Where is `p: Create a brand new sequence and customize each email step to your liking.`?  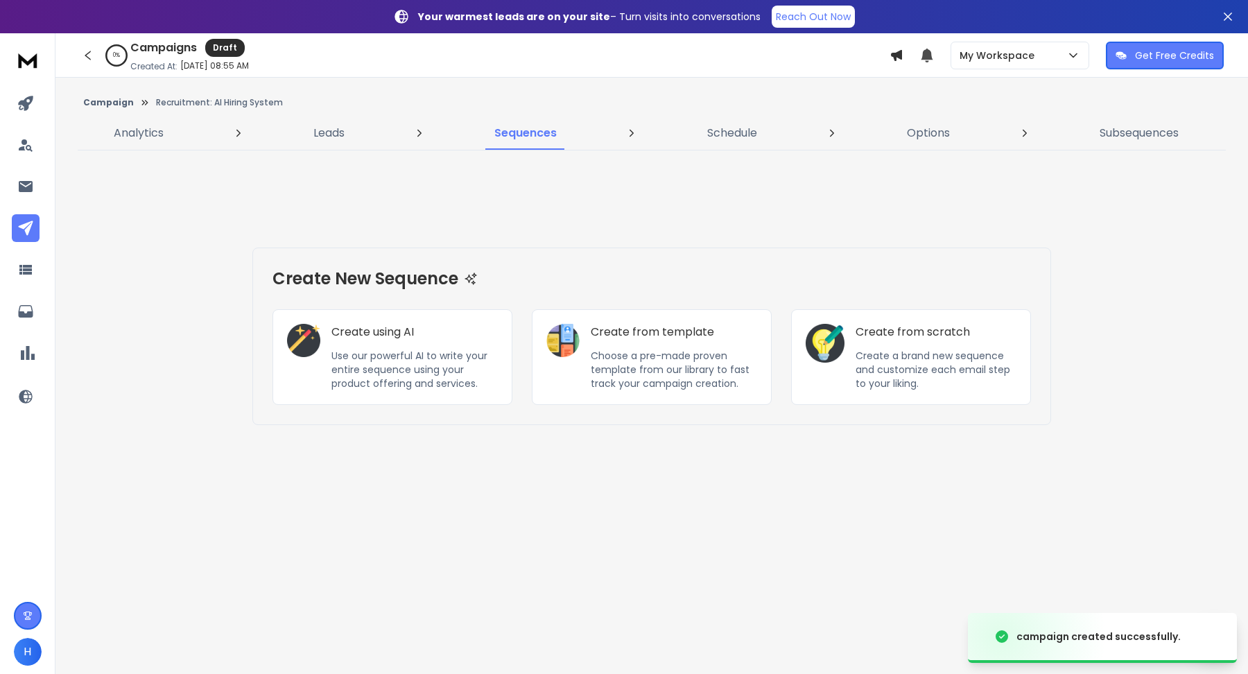
p: Create a brand new sequence and customize each email step to your liking. is located at coordinates (936, 369).